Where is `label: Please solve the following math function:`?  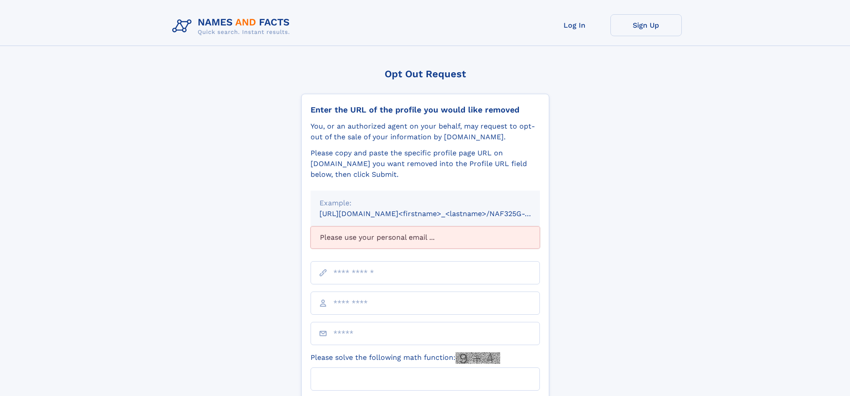 label: Please solve the following math function: is located at coordinates (405, 358).